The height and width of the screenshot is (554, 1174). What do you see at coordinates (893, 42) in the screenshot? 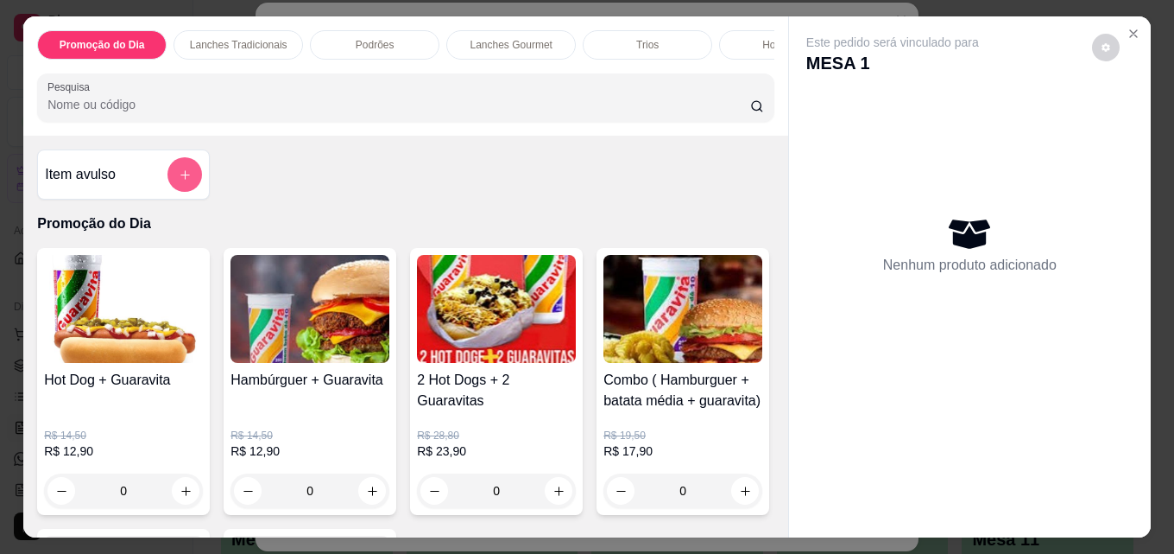
I see `p: Este pedido será vinculado para` at bounding box center [893, 42].